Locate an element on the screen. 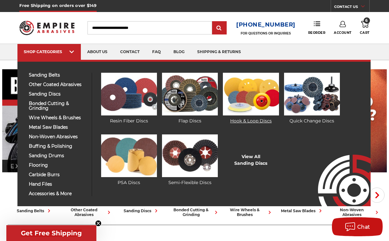  div: bonded cutting & grinding is located at coordinates (195, 213).